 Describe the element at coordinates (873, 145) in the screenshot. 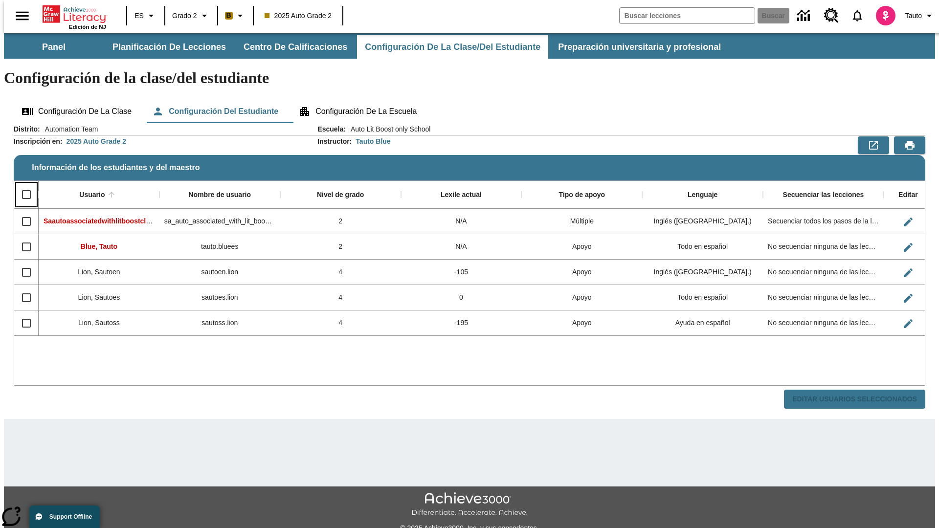

I see `button: Exportar a CSV` at that location.